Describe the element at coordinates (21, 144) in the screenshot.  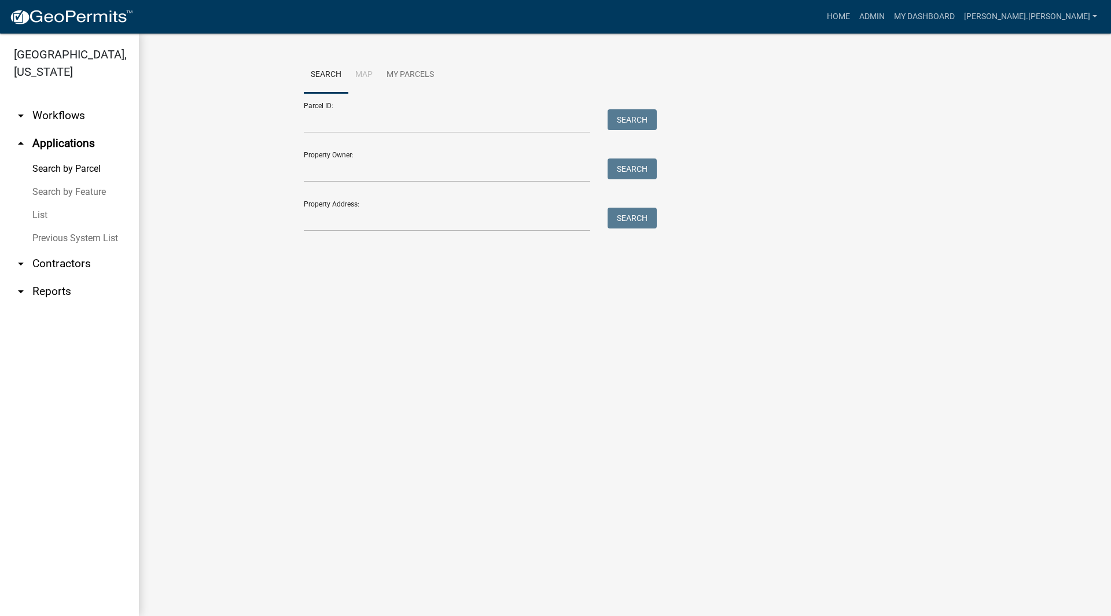
I see `i: arrow_drop_up` at that location.